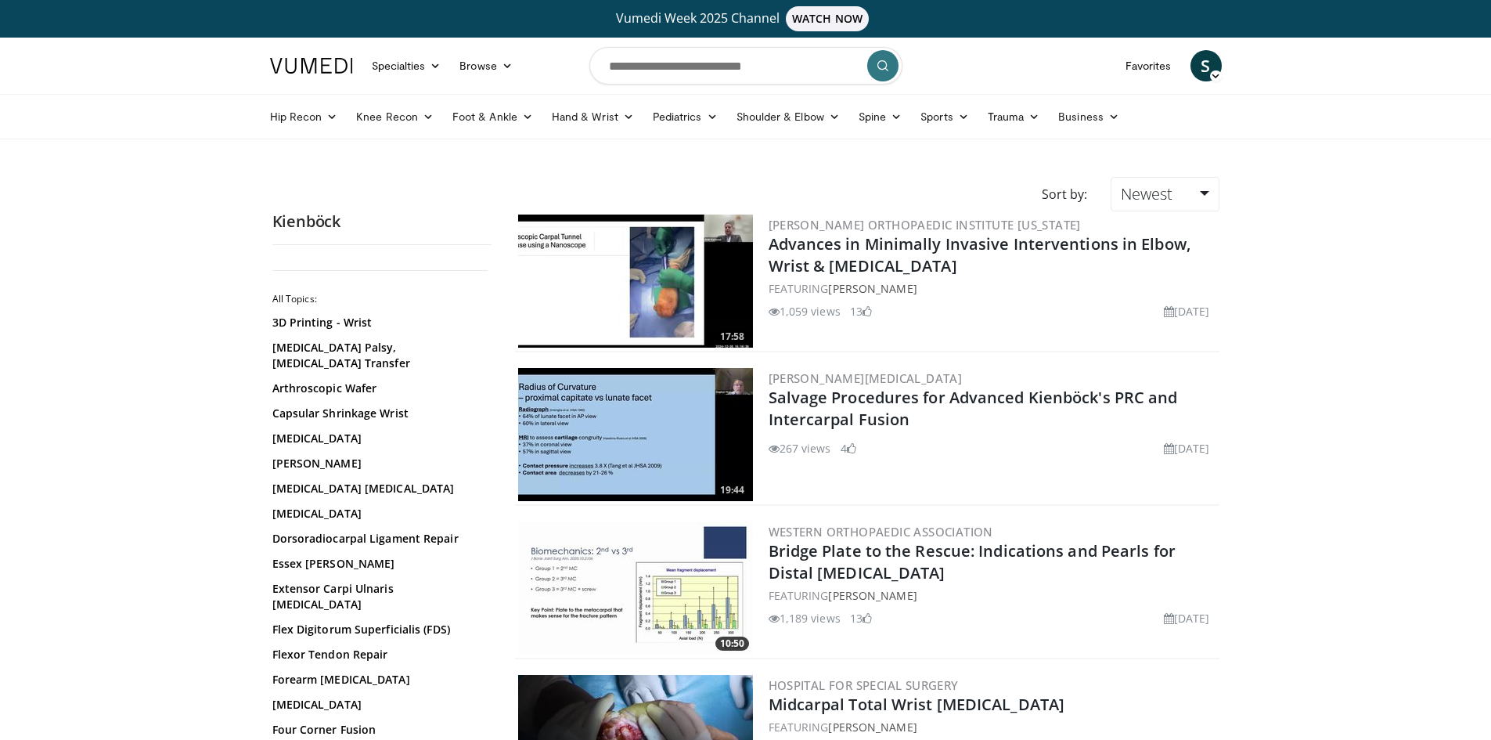 The height and width of the screenshot is (740, 1491). Describe the element at coordinates (378, 629) in the screenshot. I see `a: Flex Digitorum Superficialis (FDS)` at that location.